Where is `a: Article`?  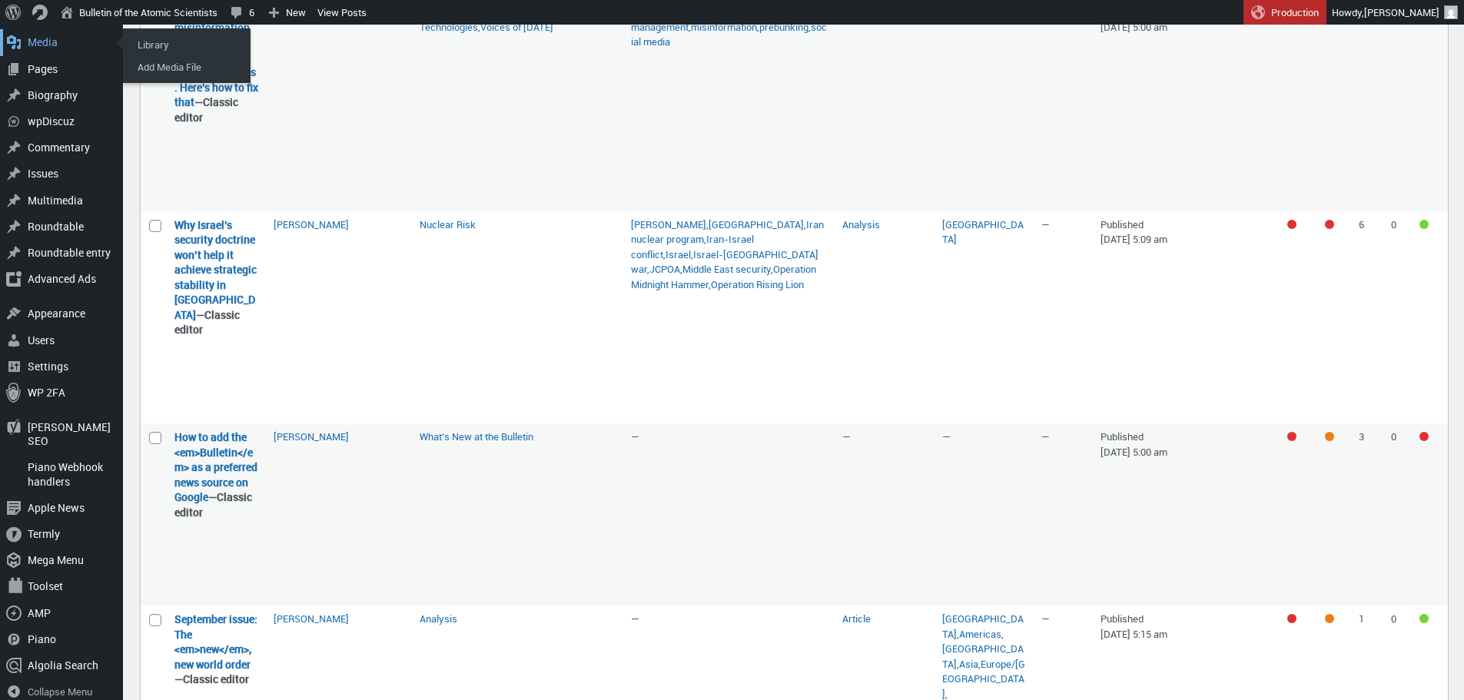 a: Article is located at coordinates (856, 619).